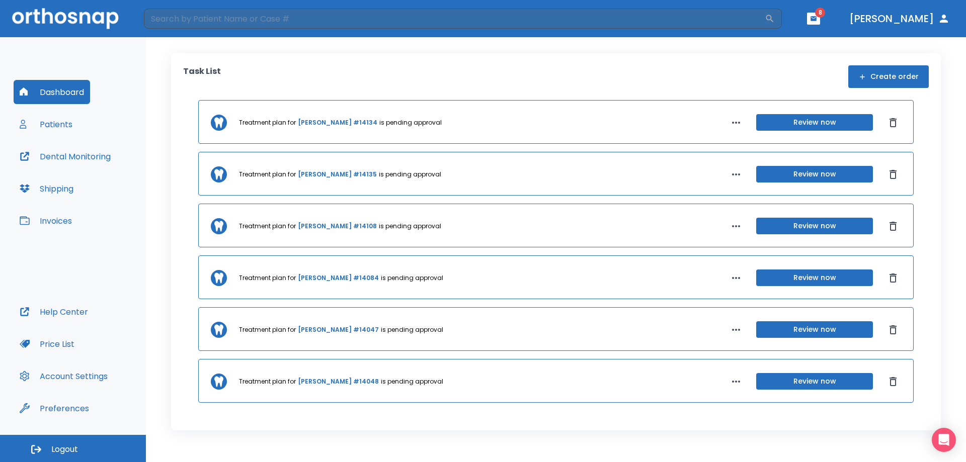 The width and height of the screenshot is (966, 462). What do you see at coordinates (888, 76) in the screenshot?
I see `button: Create order` at bounding box center [888, 76].